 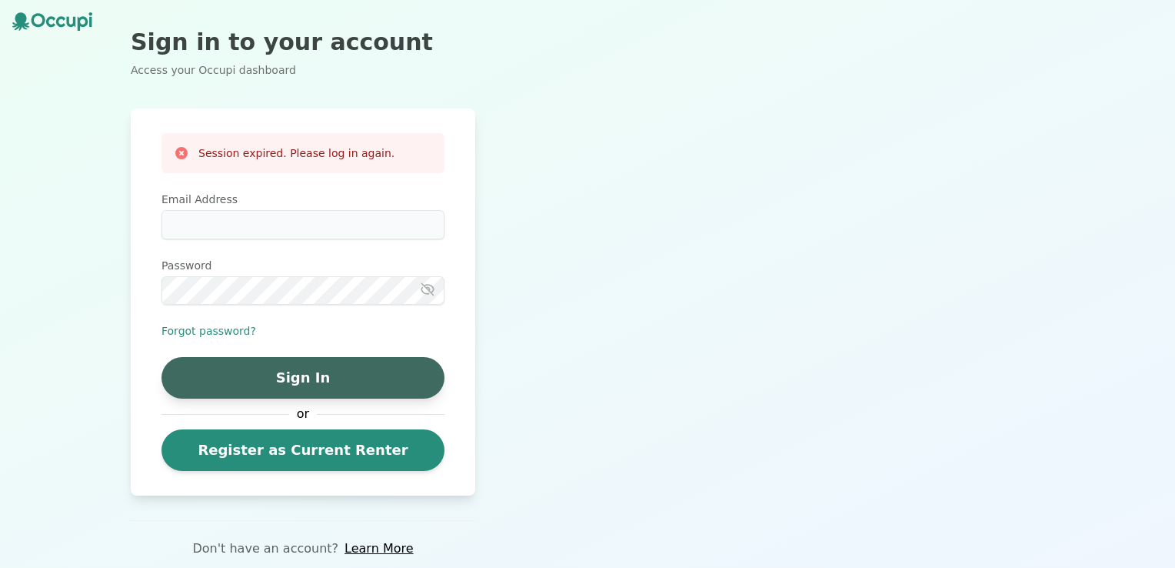 I want to click on label: Email Address, so click(x=303, y=199).